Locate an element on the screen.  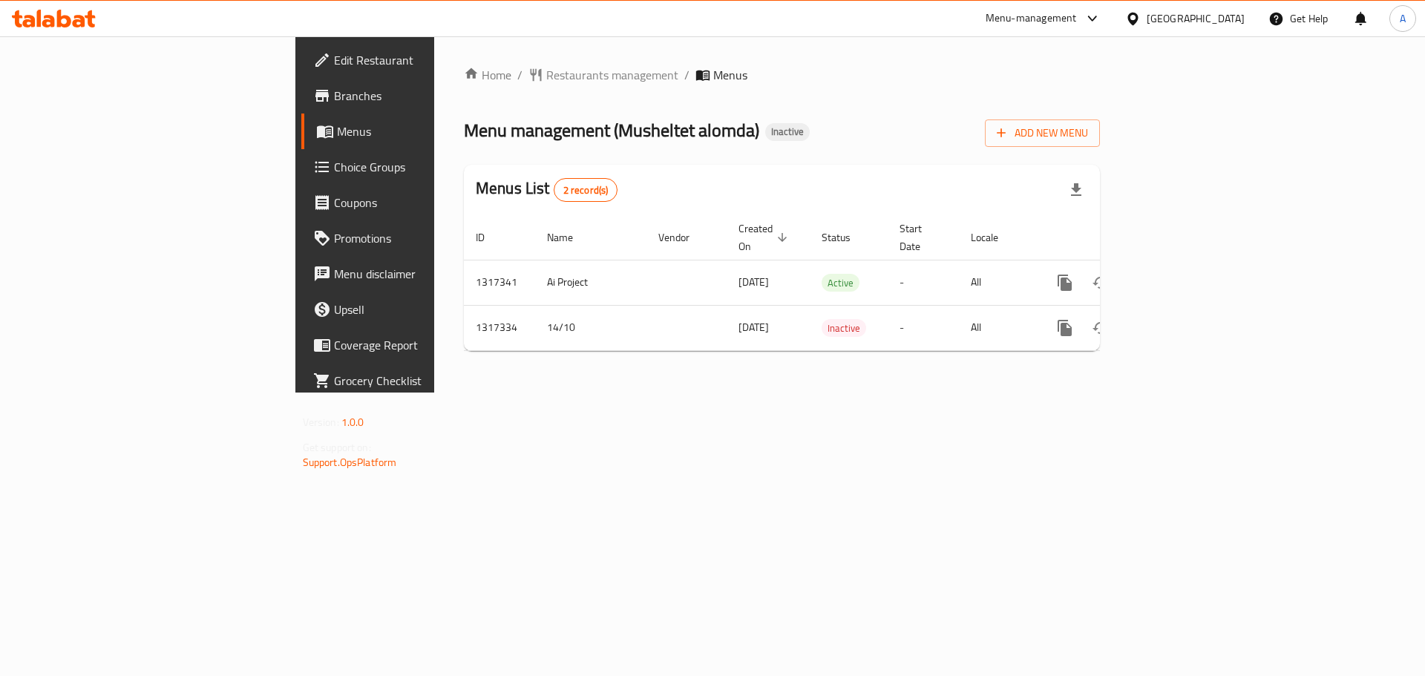
span: Add New Menu is located at coordinates (1042, 133).